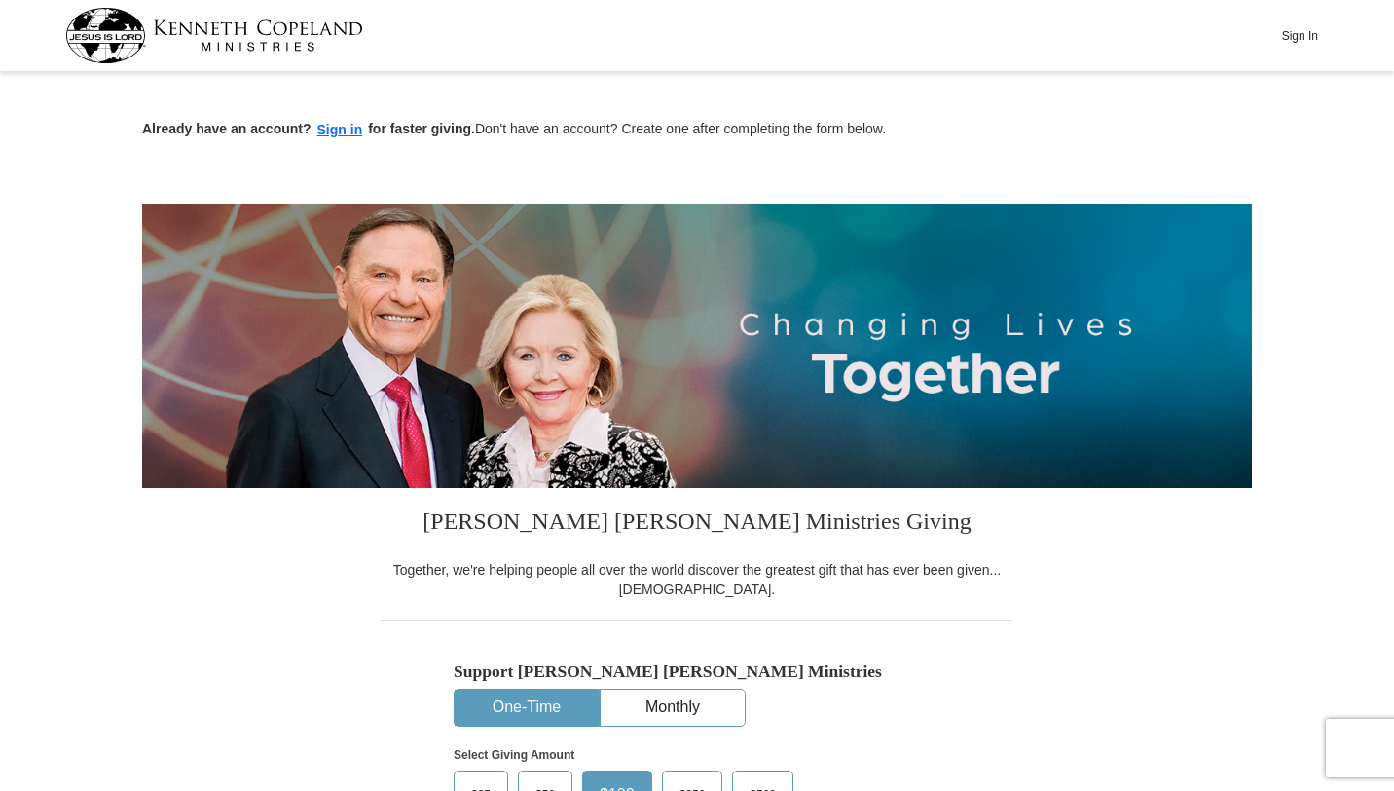  What do you see at coordinates (697, 130) in the screenshot?
I see `p: Don't have an account? Create one after completing the form below.` at bounding box center [697, 130].